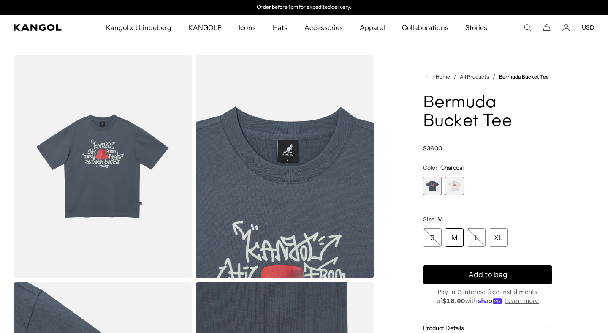  I want to click on a: Kangol, so click(41, 27).